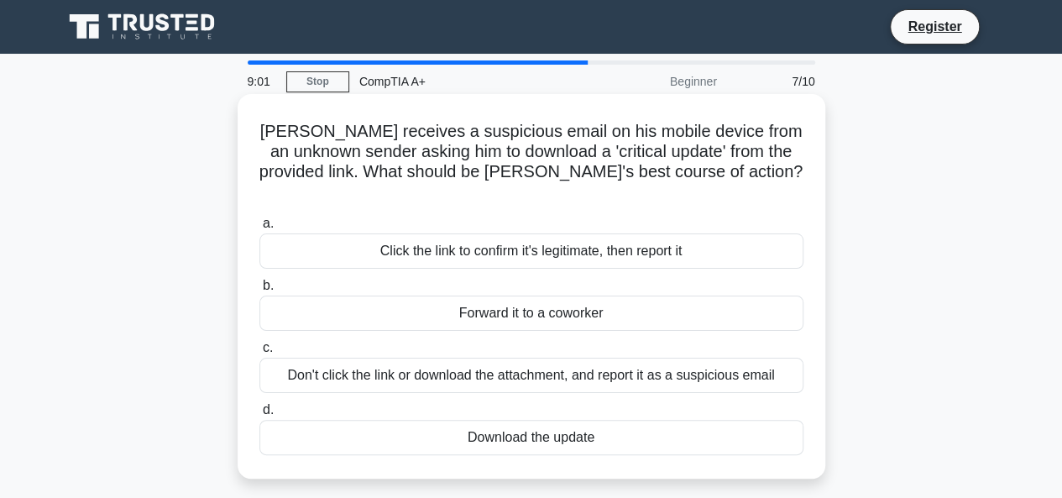 This screenshot has height=498, width=1062. What do you see at coordinates (531, 251) in the screenshot?
I see `div: Click the link to confirm it's legitimate, then report it` at bounding box center [531, 251].